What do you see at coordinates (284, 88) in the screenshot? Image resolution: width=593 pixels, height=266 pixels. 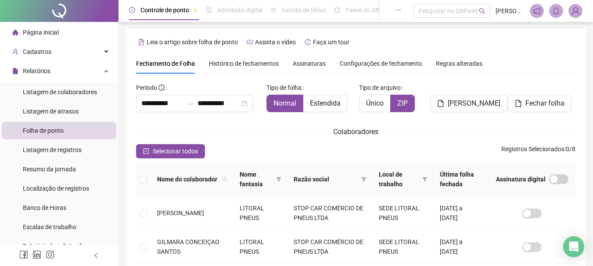 I see `span: Tipo de folha` at bounding box center [284, 88].